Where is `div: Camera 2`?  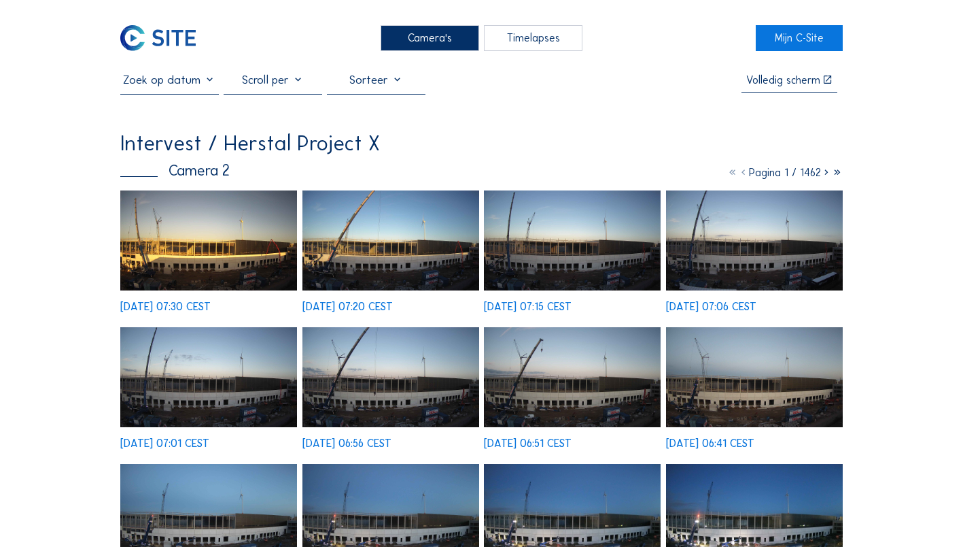 div: Camera 2 is located at coordinates (175, 171).